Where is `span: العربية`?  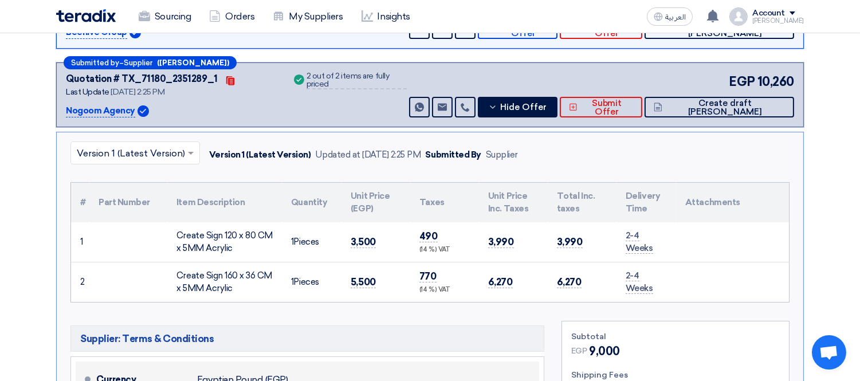 span: العربية is located at coordinates (676, 17).